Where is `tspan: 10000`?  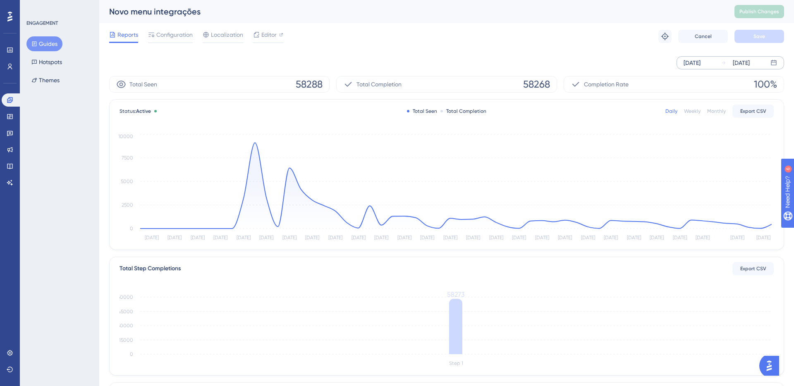
tspan: 10000 is located at coordinates (126, 136).